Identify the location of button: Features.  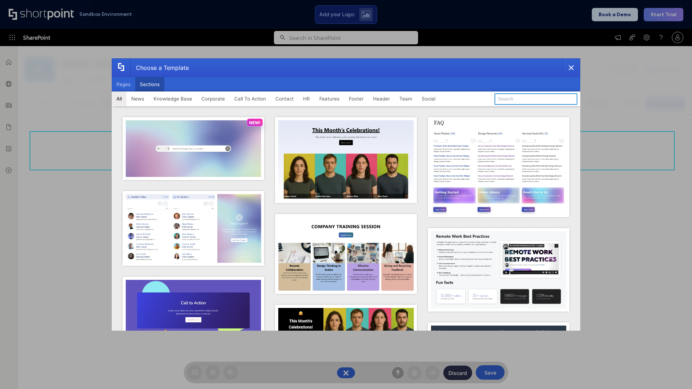
(329, 99).